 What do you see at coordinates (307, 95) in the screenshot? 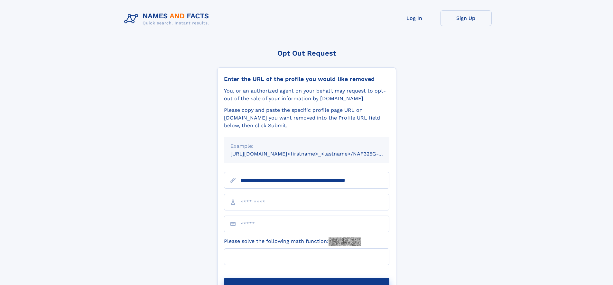
I see `div: You, or an authorized agent on your behalf, may request to opt-out of the sale of your informatio...` at bounding box center [307, 95].